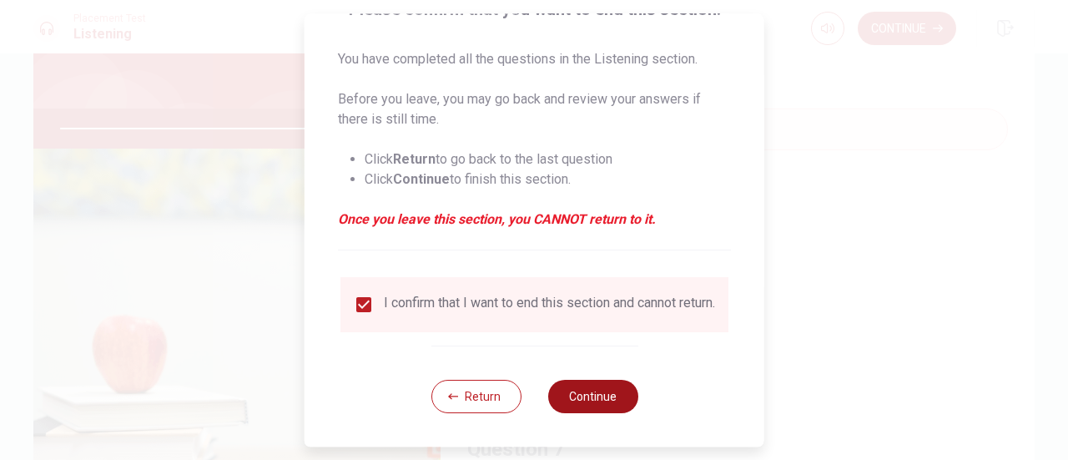 This screenshot has height=460, width=1068. I want to click on em: Once you leave this section, you CANNOT return to it., so click(534, 219).